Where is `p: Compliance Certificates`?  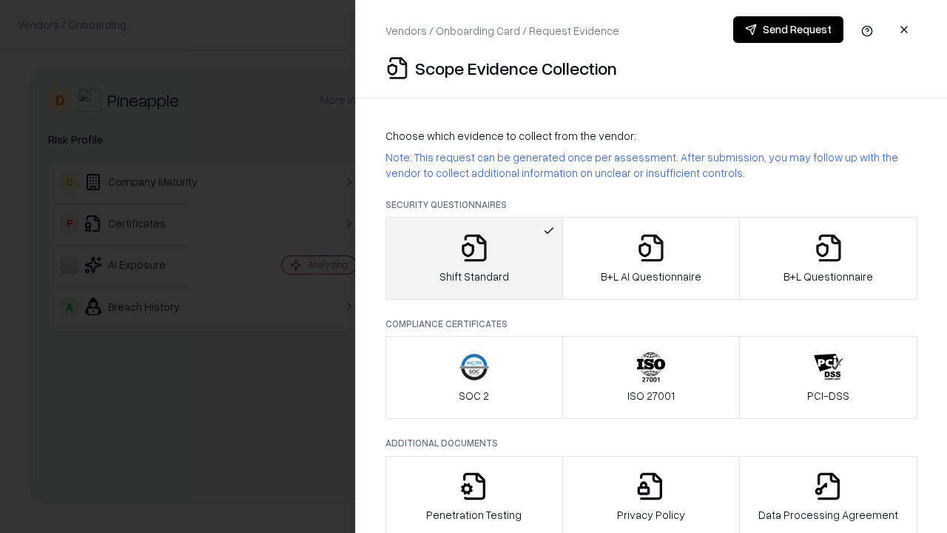
p: Compliance Certificates is located at coordinates (651, 323).